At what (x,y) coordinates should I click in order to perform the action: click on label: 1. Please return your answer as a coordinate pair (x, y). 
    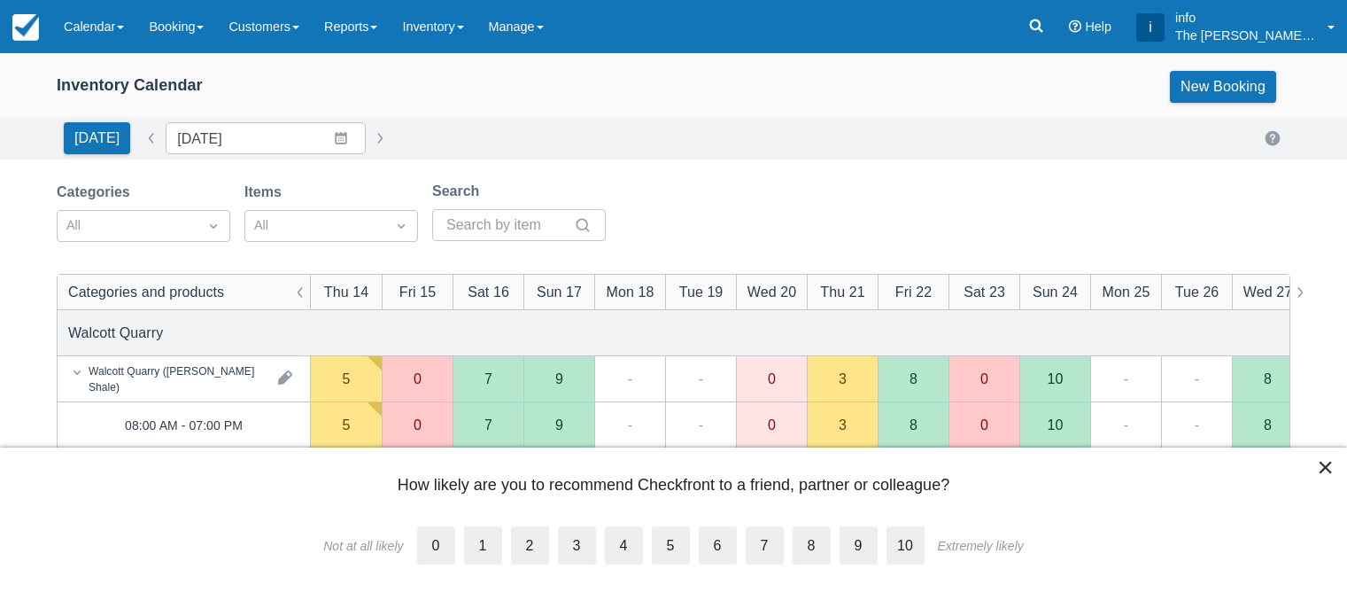
    Looking at the image, I should click on (483, 545).